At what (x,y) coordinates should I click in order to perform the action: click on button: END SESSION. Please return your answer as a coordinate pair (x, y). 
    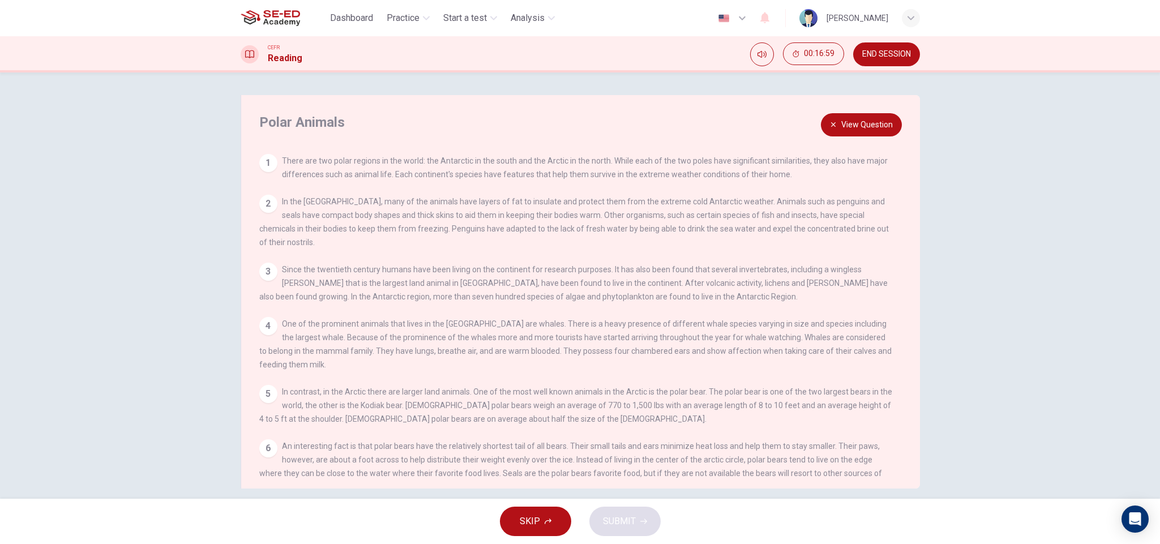
    Looking at the image, I should click on (886, 54).